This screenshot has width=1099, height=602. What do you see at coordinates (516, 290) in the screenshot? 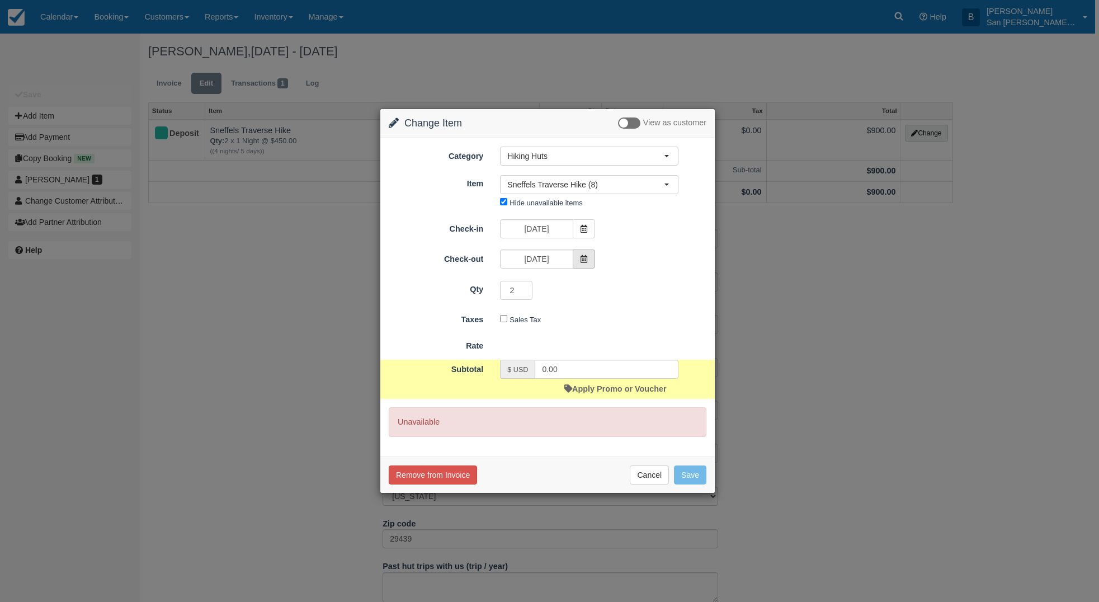
I see `input: Qty` at bounding box center [516, 290].